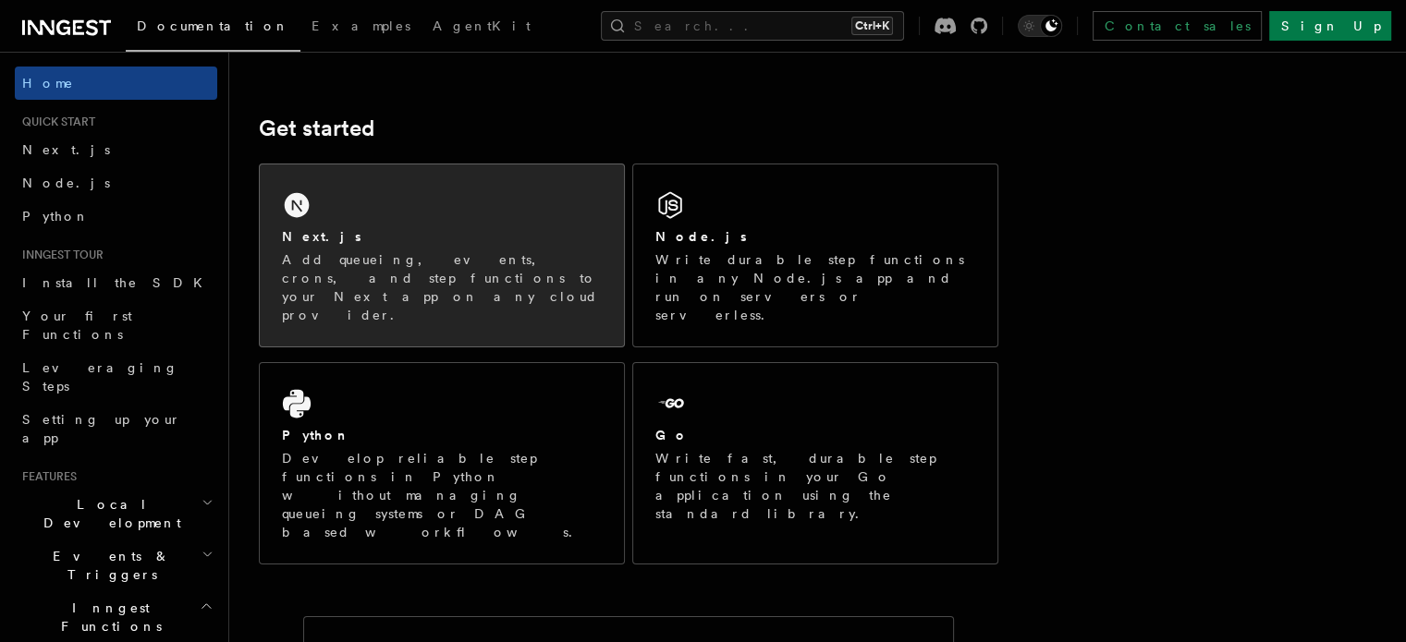 This screenshot has height=642, width=1406. What do you see at coordinates (482, 26) in the screenshot?
I see `span: AgentKit` at bounding box center [482, 26].